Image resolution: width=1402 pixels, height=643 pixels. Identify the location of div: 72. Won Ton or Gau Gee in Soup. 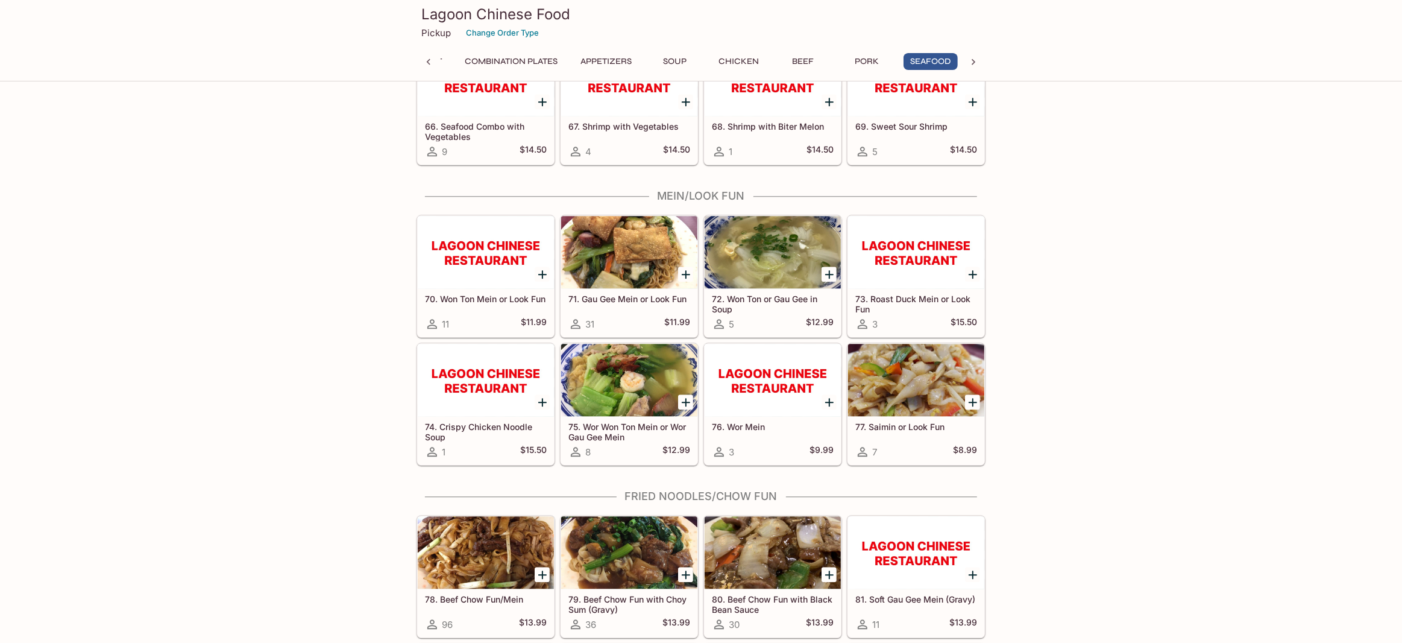
(773, 252).